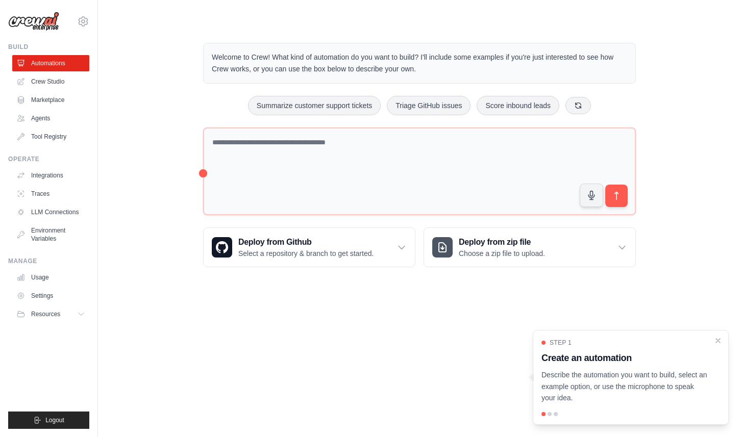 Image resolution: width=741 pixels, height=437 pixels. Describe the element at coordinates (51, 118) in the screenshot. I see `a: Agents` at that location.